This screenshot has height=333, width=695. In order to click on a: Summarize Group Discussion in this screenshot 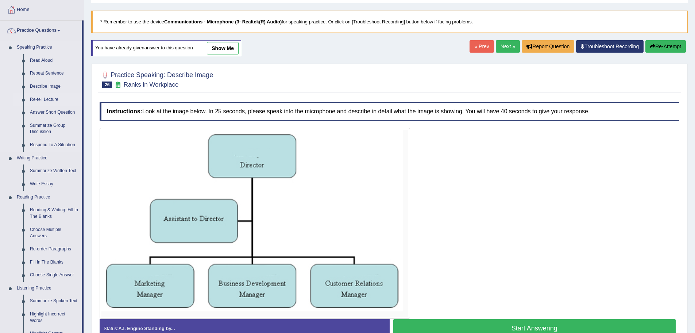, I will do `click(54, 128)`.